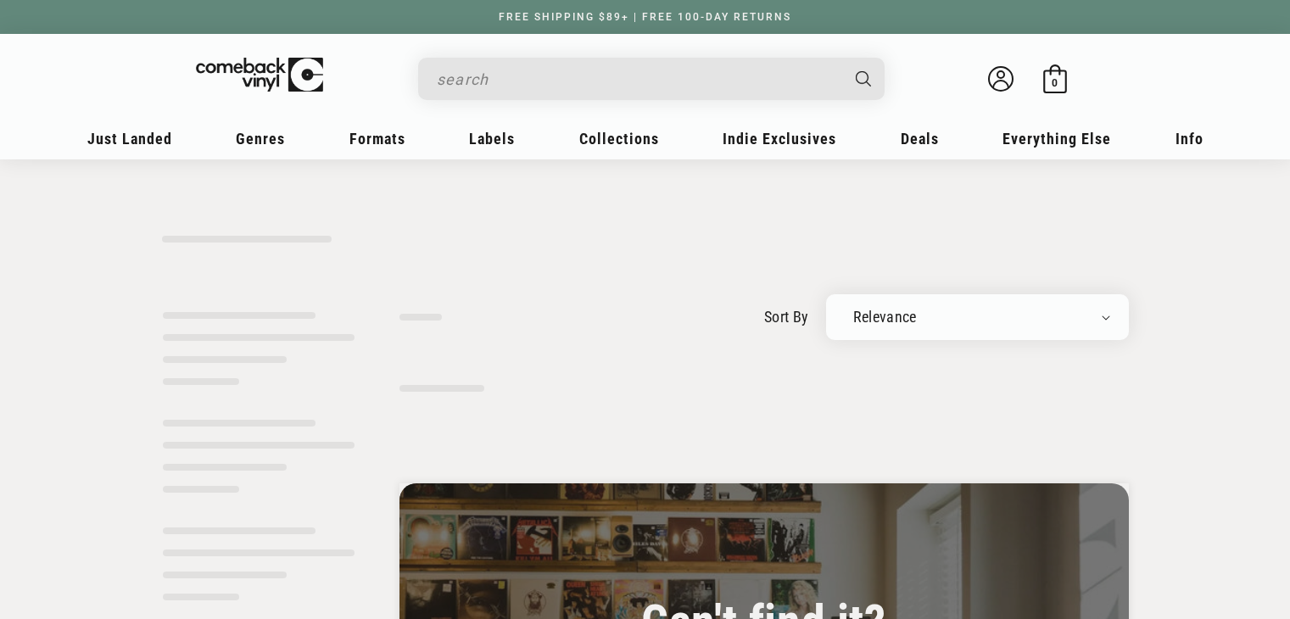  What do you see at coordinates (645, 17) in the screenshot?
I see `a: FREE SHIPPING $89+ | FREE 100-DAY RETURNS` at bounding box center [645, 17].